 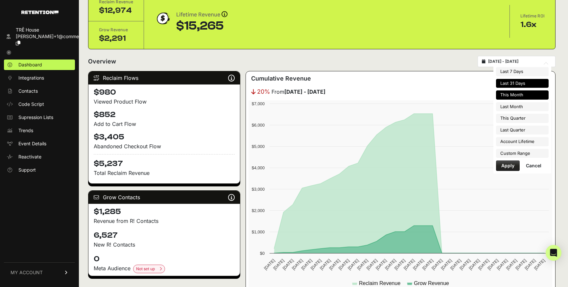 I want to click on span: Code Script, so click(x=31, y=104).